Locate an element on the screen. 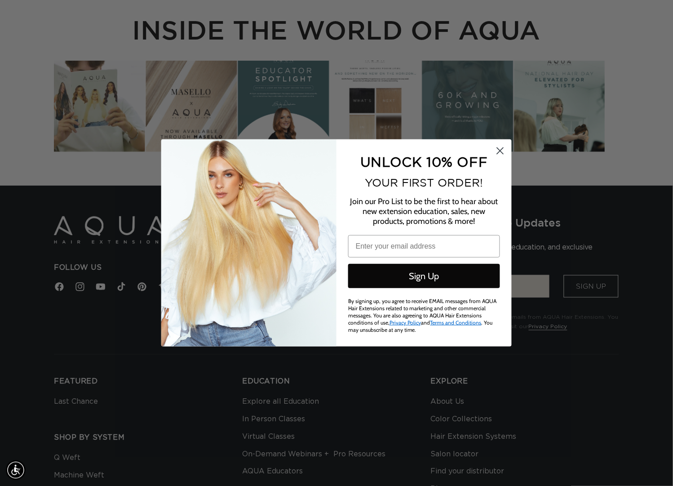 The image size is (673, 486). img: daab8b0d-f573-4e8c-a4d0-05ad8d765127.png is located at coordinates (249, 243).